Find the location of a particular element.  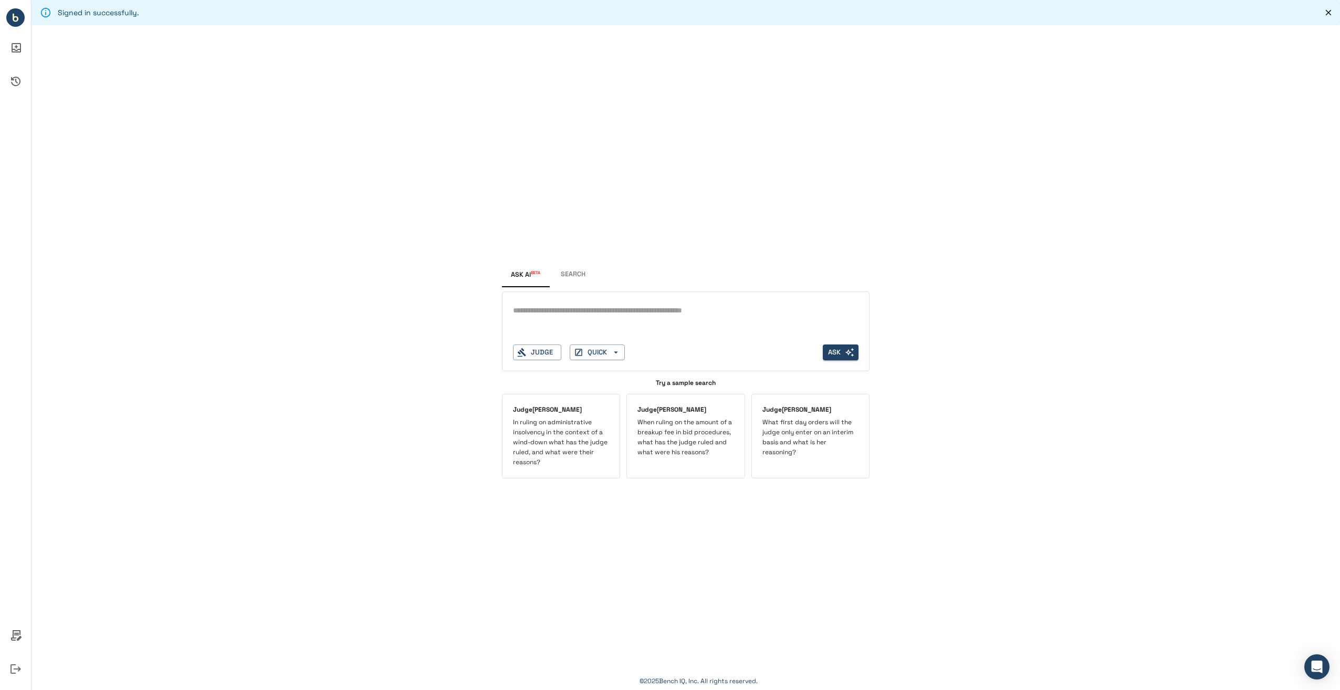

div: Signed in successfully. is located at coordinates (98, 13).